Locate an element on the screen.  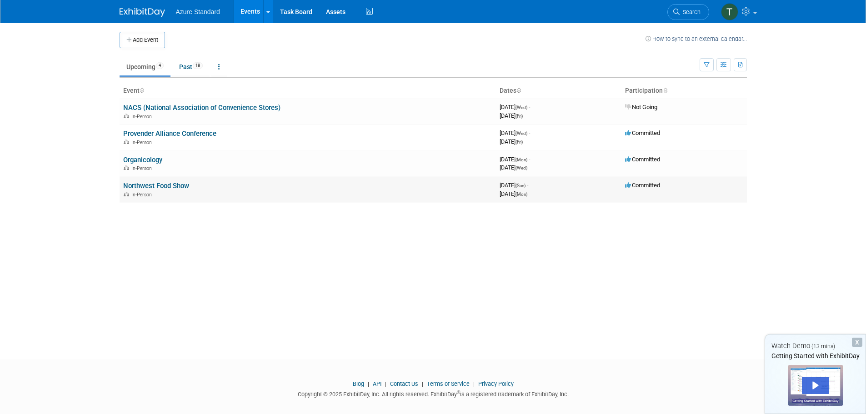
a: Northwest Food Show is located at coordinates (156, 186).